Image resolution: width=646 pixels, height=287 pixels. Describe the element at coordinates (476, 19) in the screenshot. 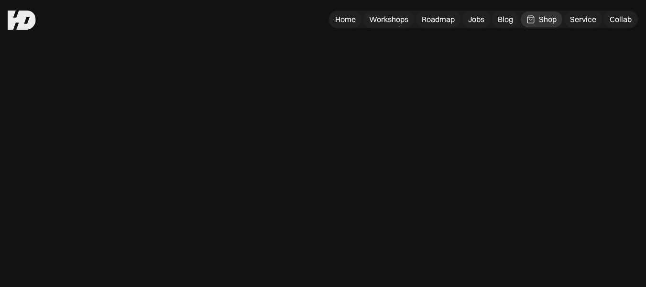

I see `div: Jobs` at that location.